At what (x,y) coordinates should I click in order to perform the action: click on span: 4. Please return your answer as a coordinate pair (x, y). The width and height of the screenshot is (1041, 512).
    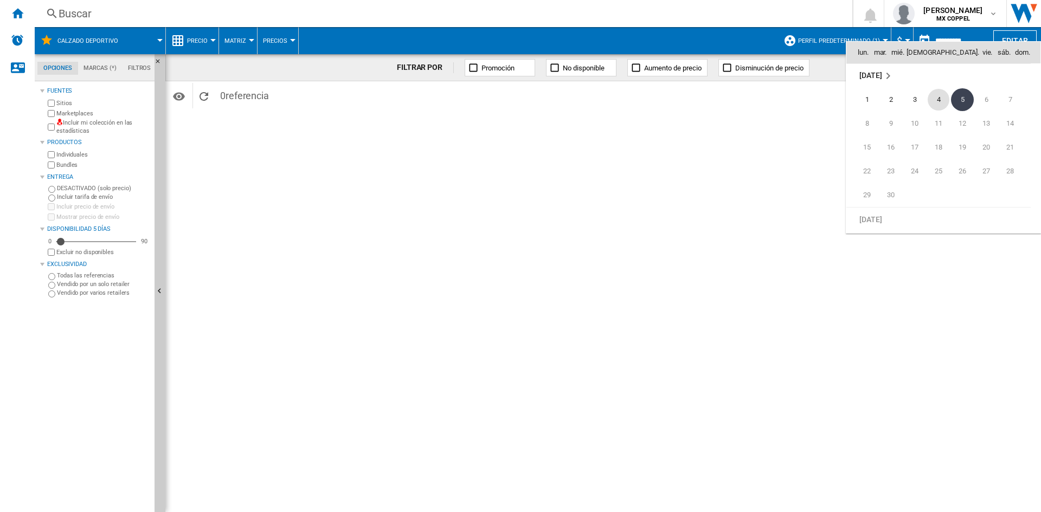
    Looking at the image, I should click on (939, 100).